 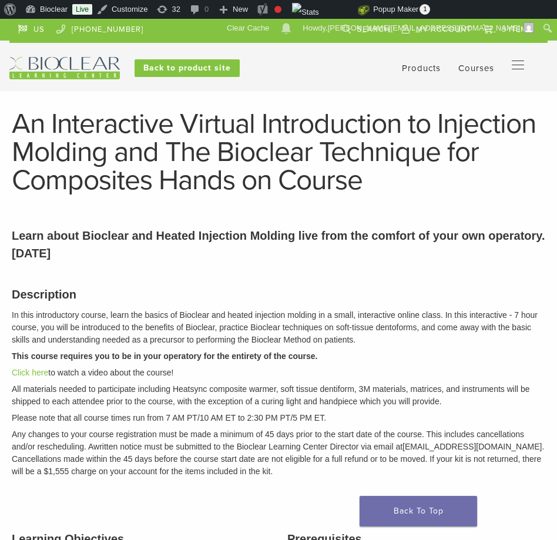 I want to click on p: to watch a video about the course!, so click(x=279, y=373).